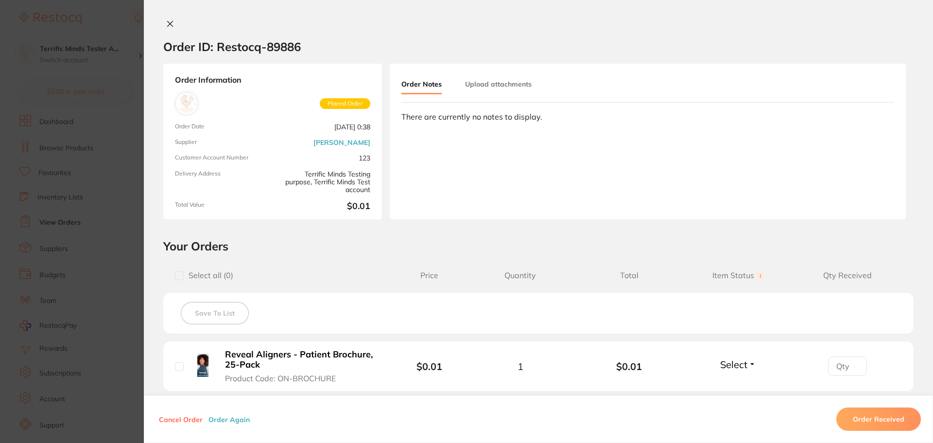 The height and width of the screenshot is (443, 933). What do you see at coordinates (430, 275) in the screenshot?
I see `span: Price` at bounding box center [430, 275].